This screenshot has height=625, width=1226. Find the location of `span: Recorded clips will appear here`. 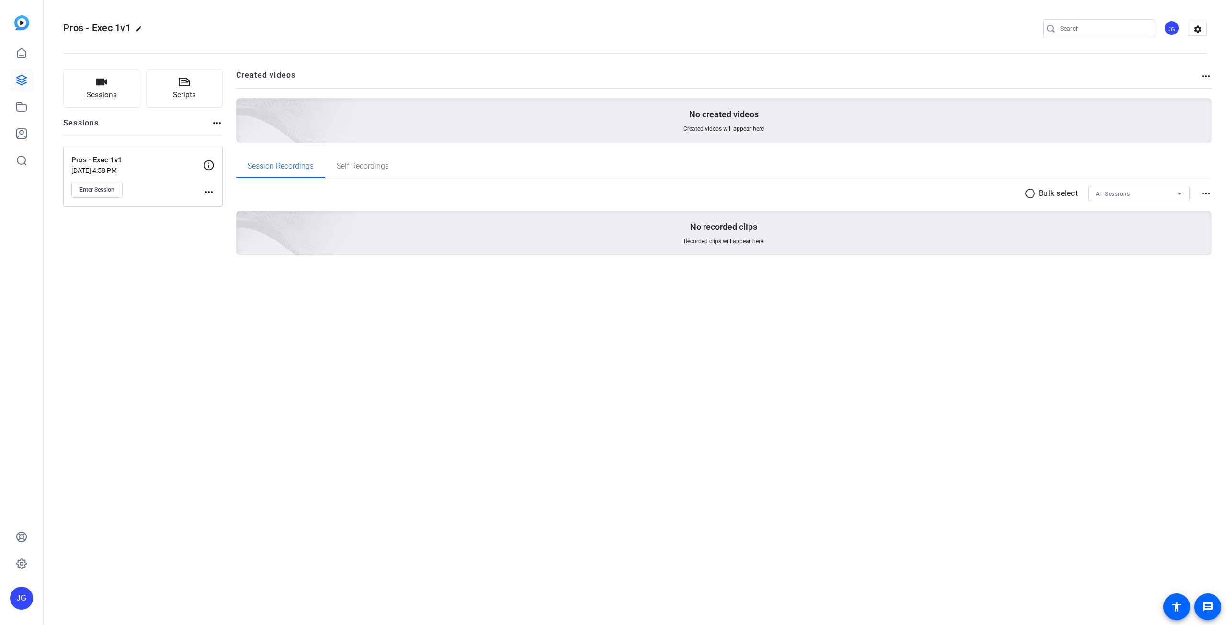

span: Recorded clips will appear here is located at coordinates (723, 241).